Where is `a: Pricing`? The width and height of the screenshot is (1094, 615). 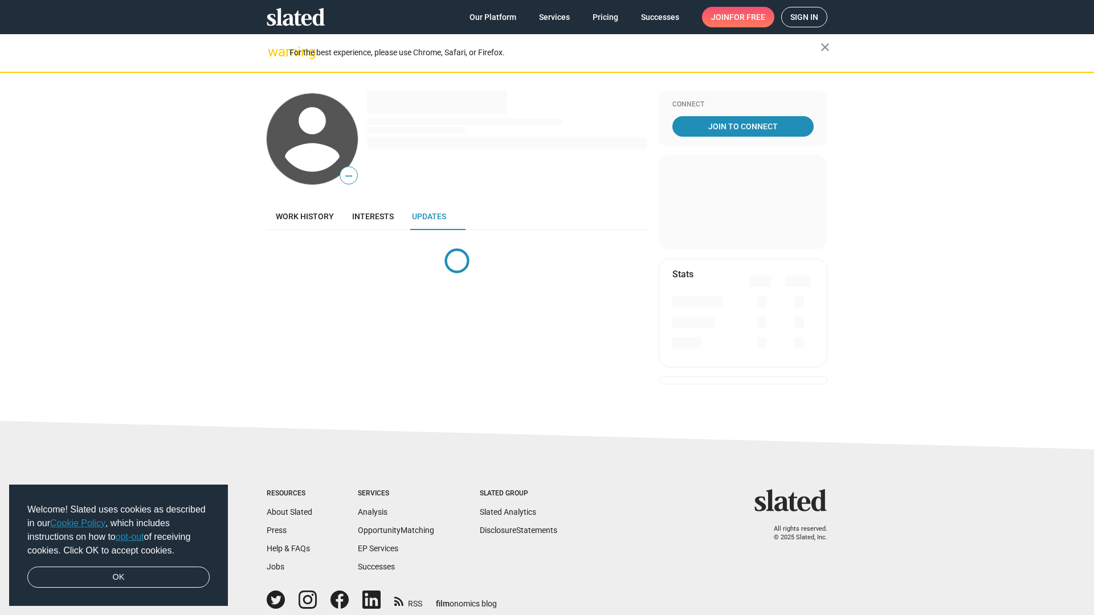 a: Pricing is located at coordinates (605, 17).